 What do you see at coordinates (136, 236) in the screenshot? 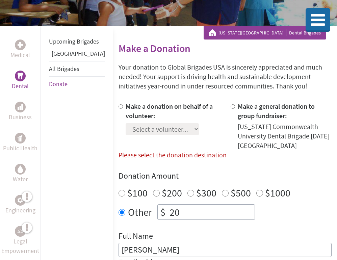
I see `label: Full Name` at bounding box center [136, 236].